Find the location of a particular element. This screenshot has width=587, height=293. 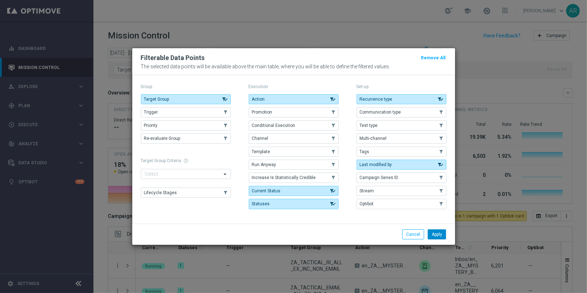

button: Multi-channel is located at coordinates (402, 138).